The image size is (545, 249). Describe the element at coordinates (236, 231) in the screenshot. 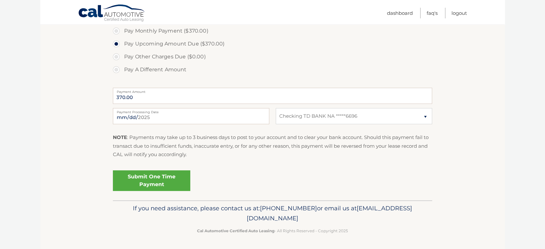

I see `strong: Cal Automotive Certified Auto Leasing` at that location.